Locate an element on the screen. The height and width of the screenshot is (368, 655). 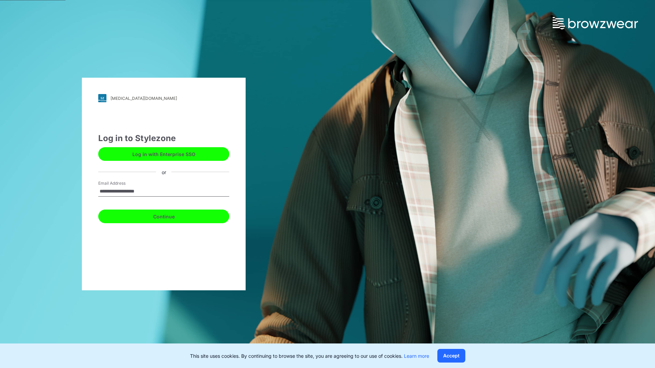
button: Log in with Enterprise SSO is located at coordinates (164, 154).